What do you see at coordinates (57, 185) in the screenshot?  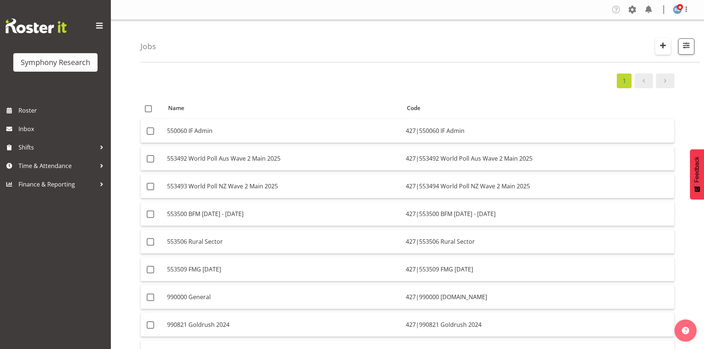 I see `span: Finance & Reporting` at bounding box center [57, 185].